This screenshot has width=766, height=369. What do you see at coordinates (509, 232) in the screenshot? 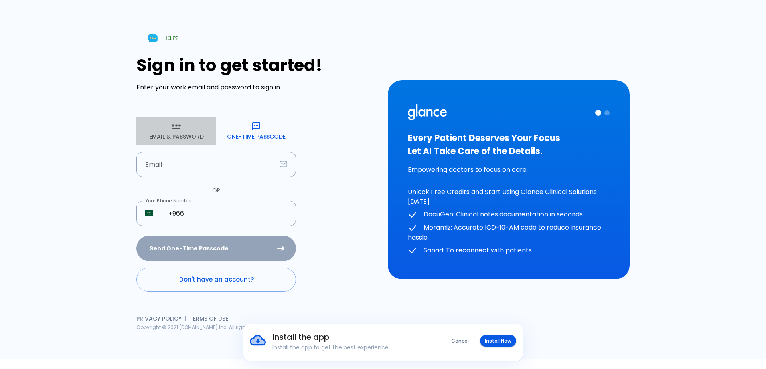
I see `p: Moramiz: Accurate ICD-10-AM code to reduce insurance hassle.` at bounding box center [509, 232].